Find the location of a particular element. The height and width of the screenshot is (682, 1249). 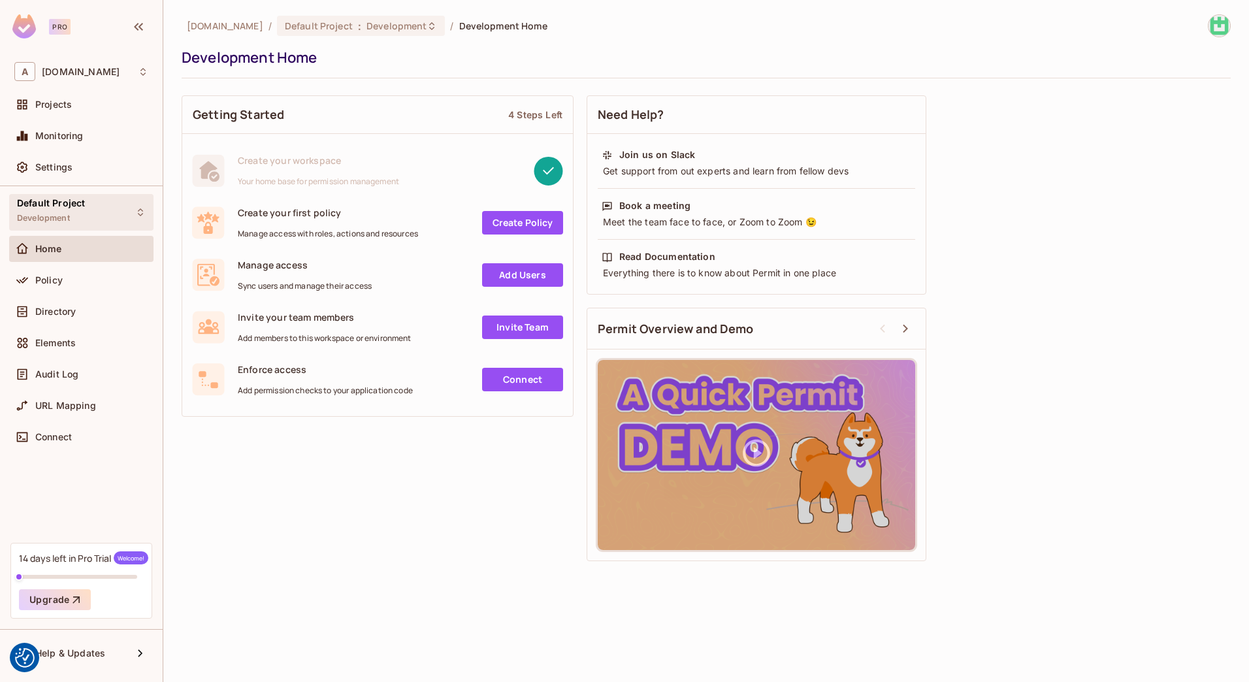

button: Consent Preferences is located at coordinates (25, 658).